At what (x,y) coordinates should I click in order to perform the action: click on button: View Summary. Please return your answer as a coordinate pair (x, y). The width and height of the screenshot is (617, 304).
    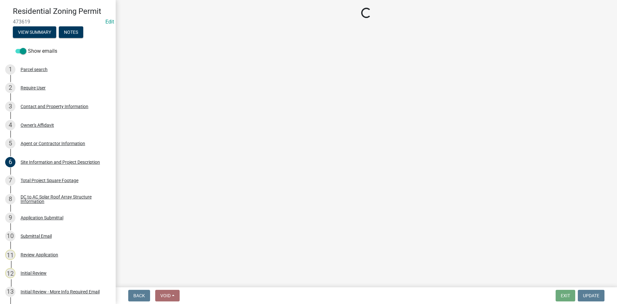
    Looking at the image, I should click on (34, 32).